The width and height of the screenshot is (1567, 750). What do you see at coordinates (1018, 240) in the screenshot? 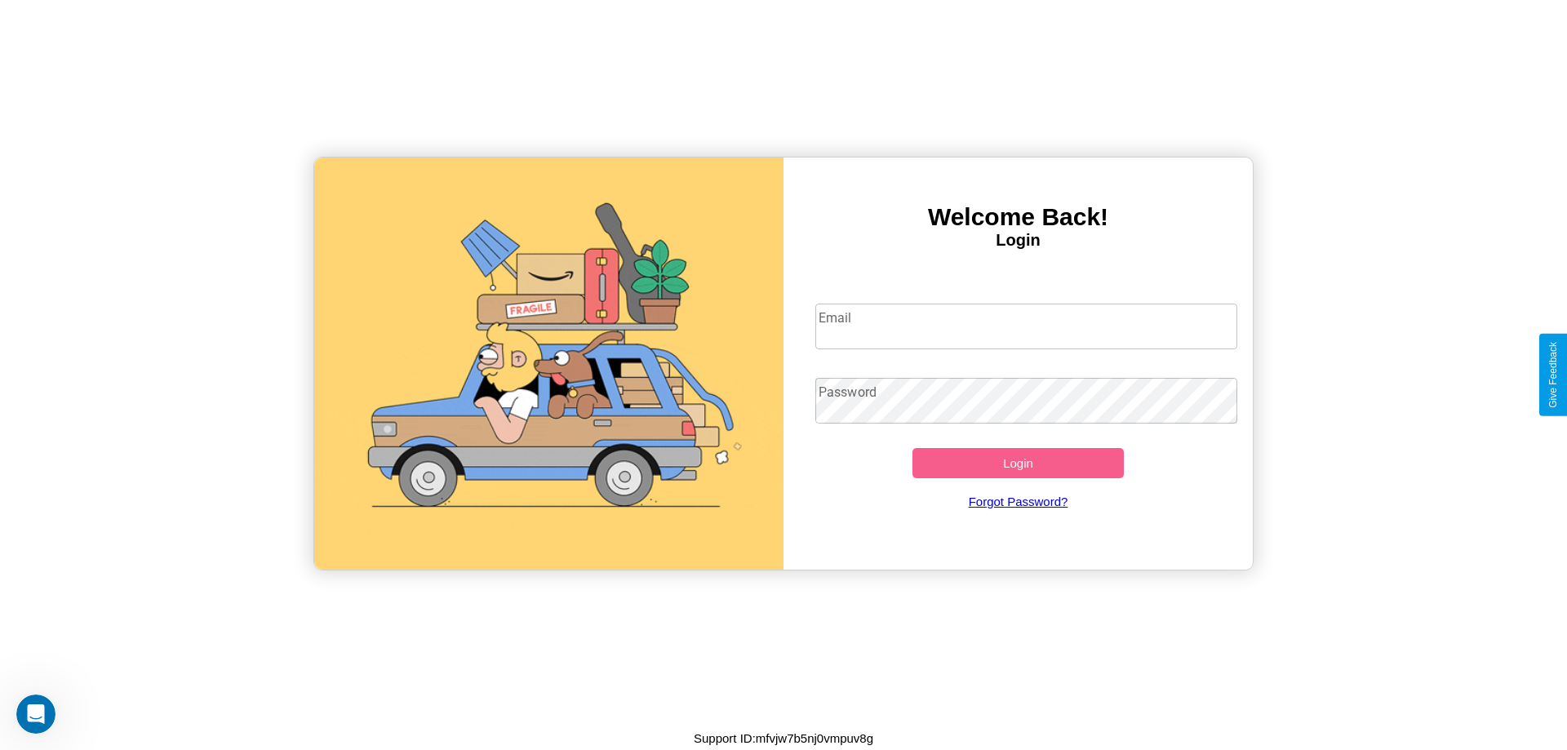
I see `h4: Login` at bounding box center [1018, 240].